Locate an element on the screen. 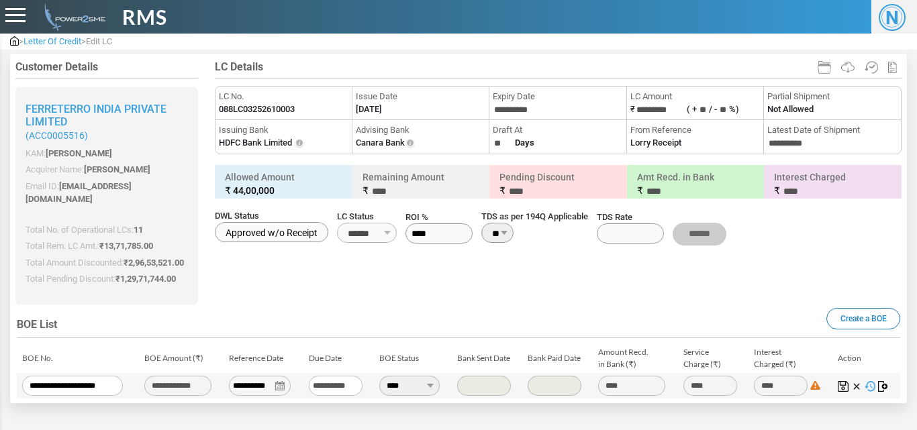  td: BOE Amount (₹) is located at coordinates (181, 358).